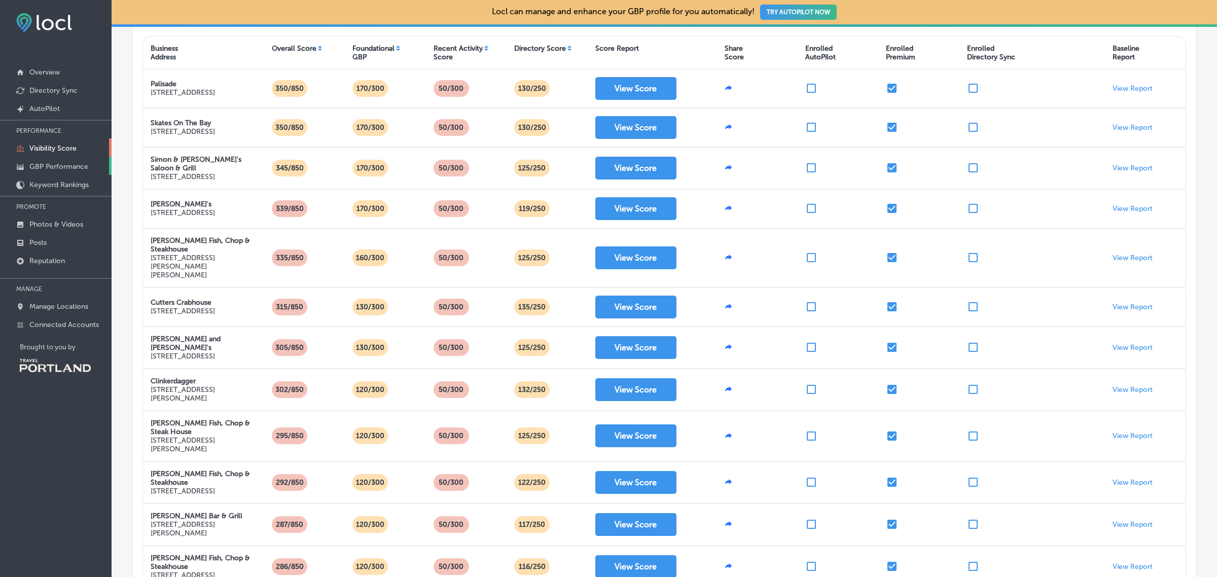 Image resolution: width=1217 pixels, height=577 pixels. I want to click on p: 132 /250, so click(532, 389).